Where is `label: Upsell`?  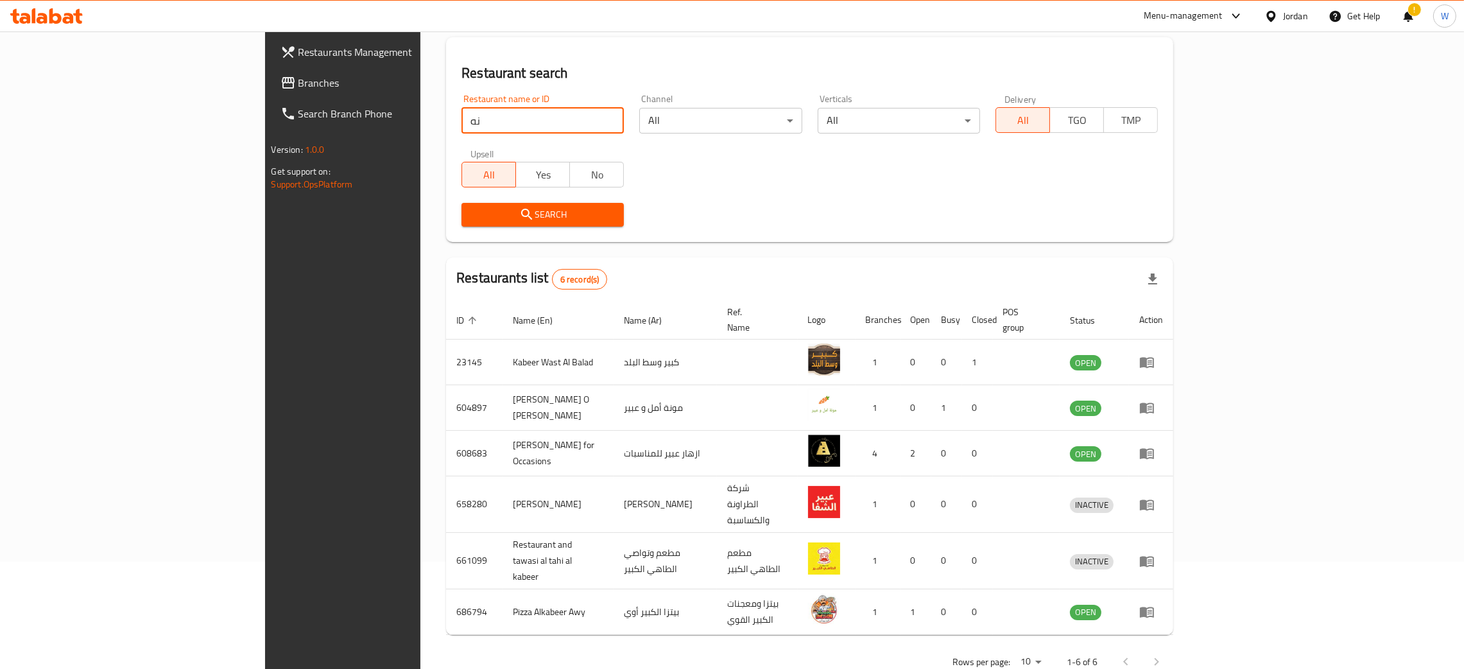 label: Upsell is located at coordinates (482, 153).